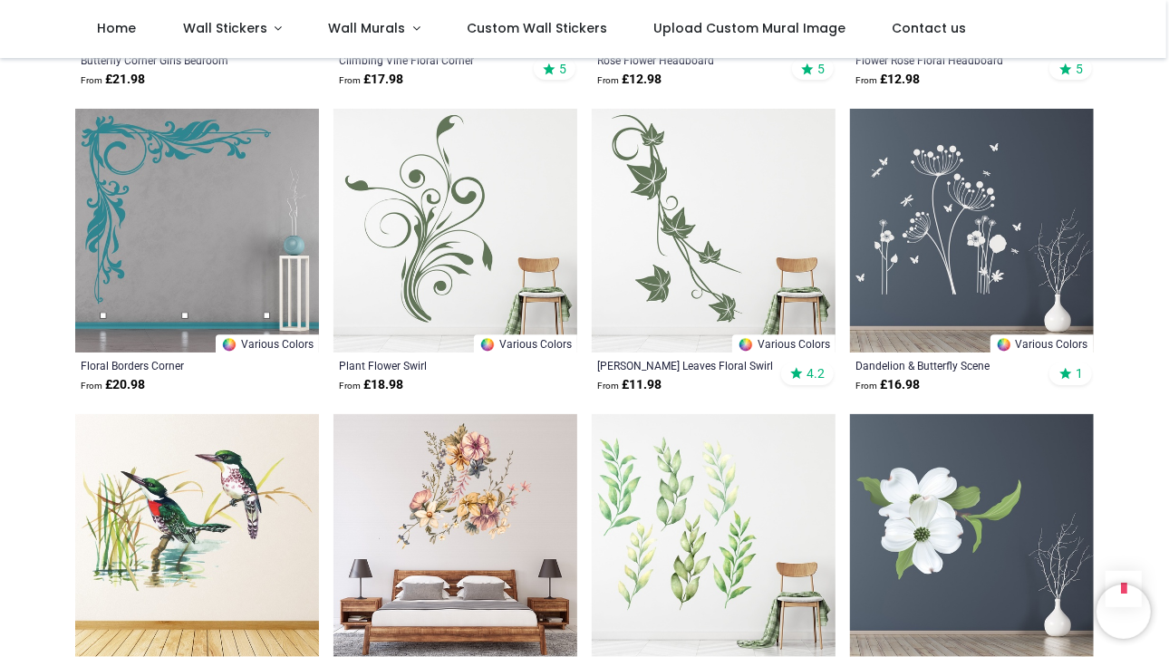  What do you see at coordinates (948, 60) in the screenshot?
I see `div: Flower Rose Floral Headboard` at bounding box center [948, 60].